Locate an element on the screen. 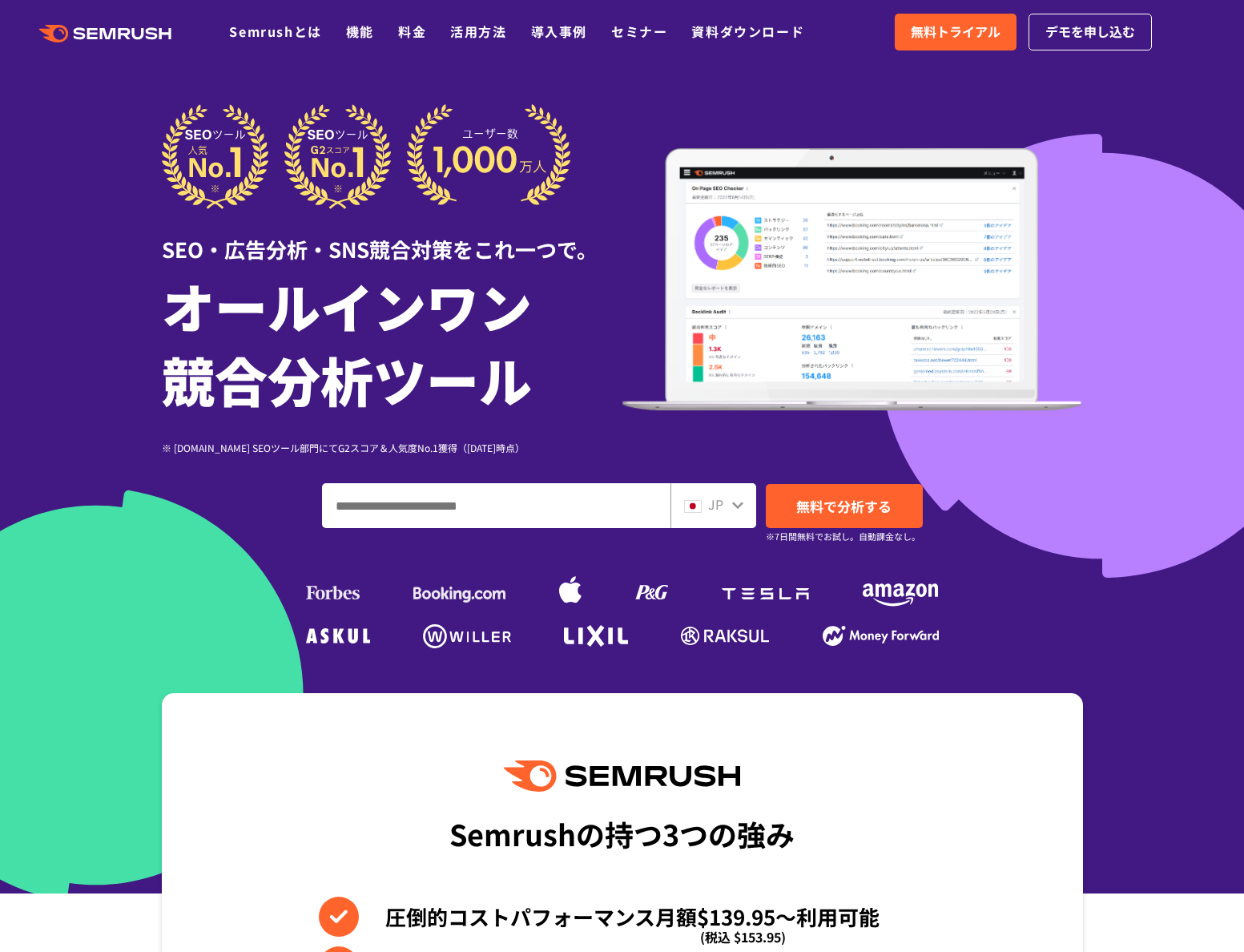  a: 導入事例 is located at coordinates (560, 32).